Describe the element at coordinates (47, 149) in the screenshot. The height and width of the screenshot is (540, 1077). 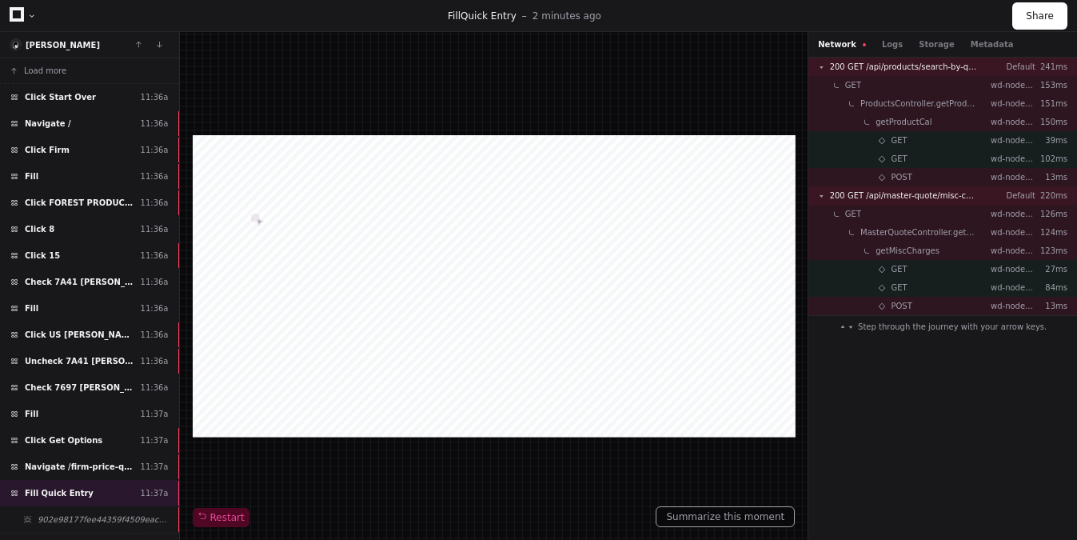
I see `span: Click Firm` at that location.